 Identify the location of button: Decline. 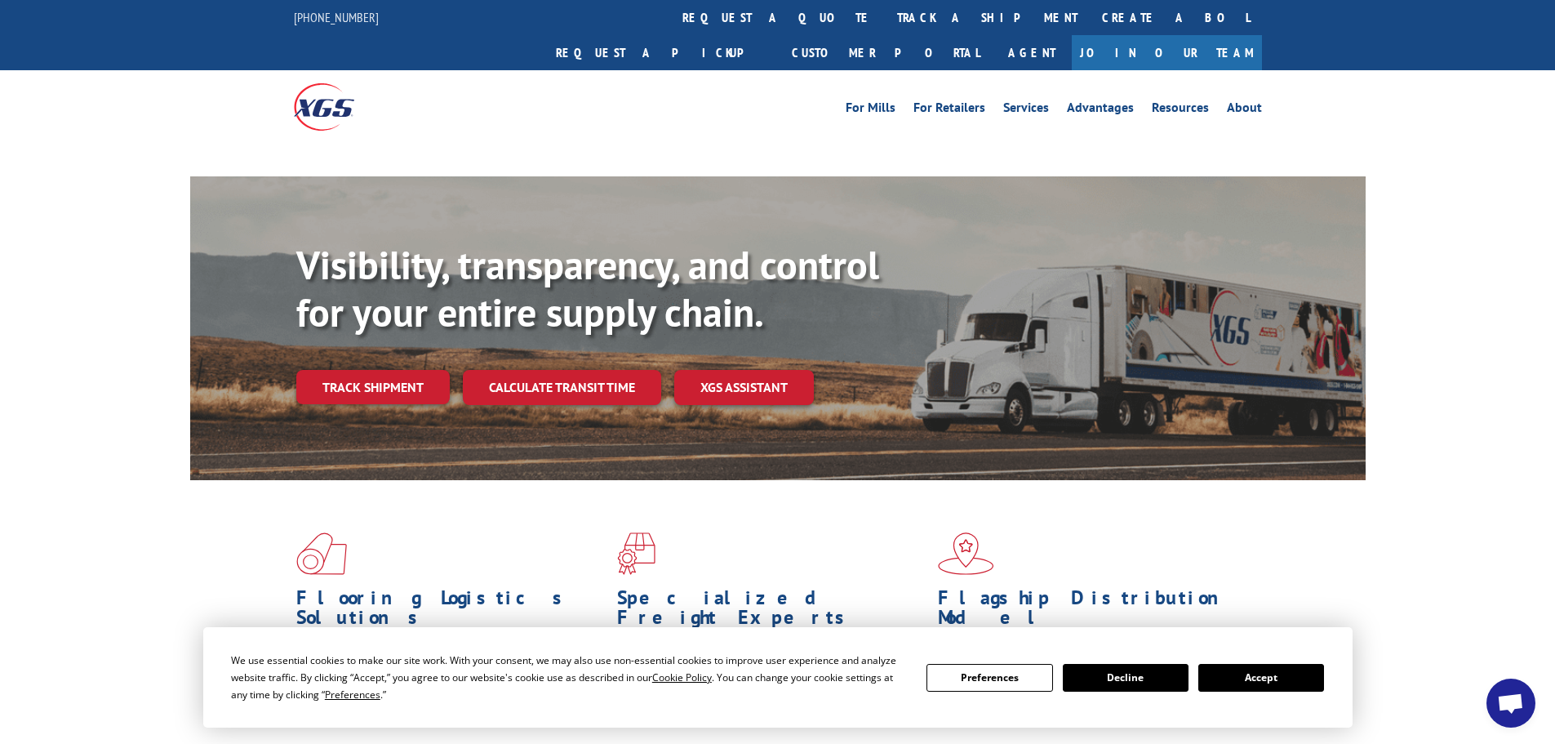
(1126, 678).